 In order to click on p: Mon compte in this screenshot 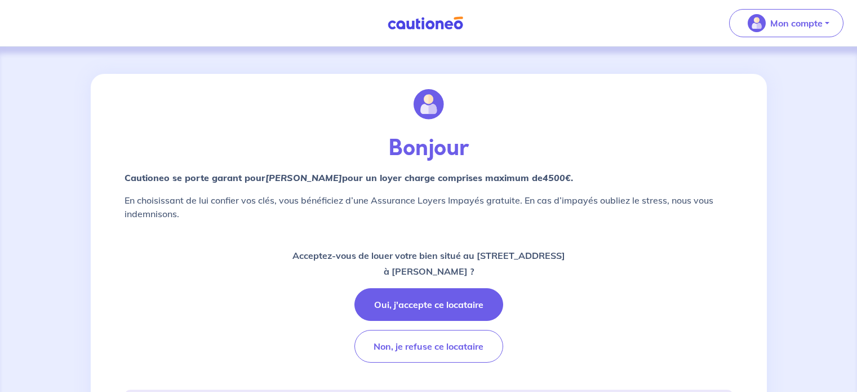, I will do `click(796, 23)`.